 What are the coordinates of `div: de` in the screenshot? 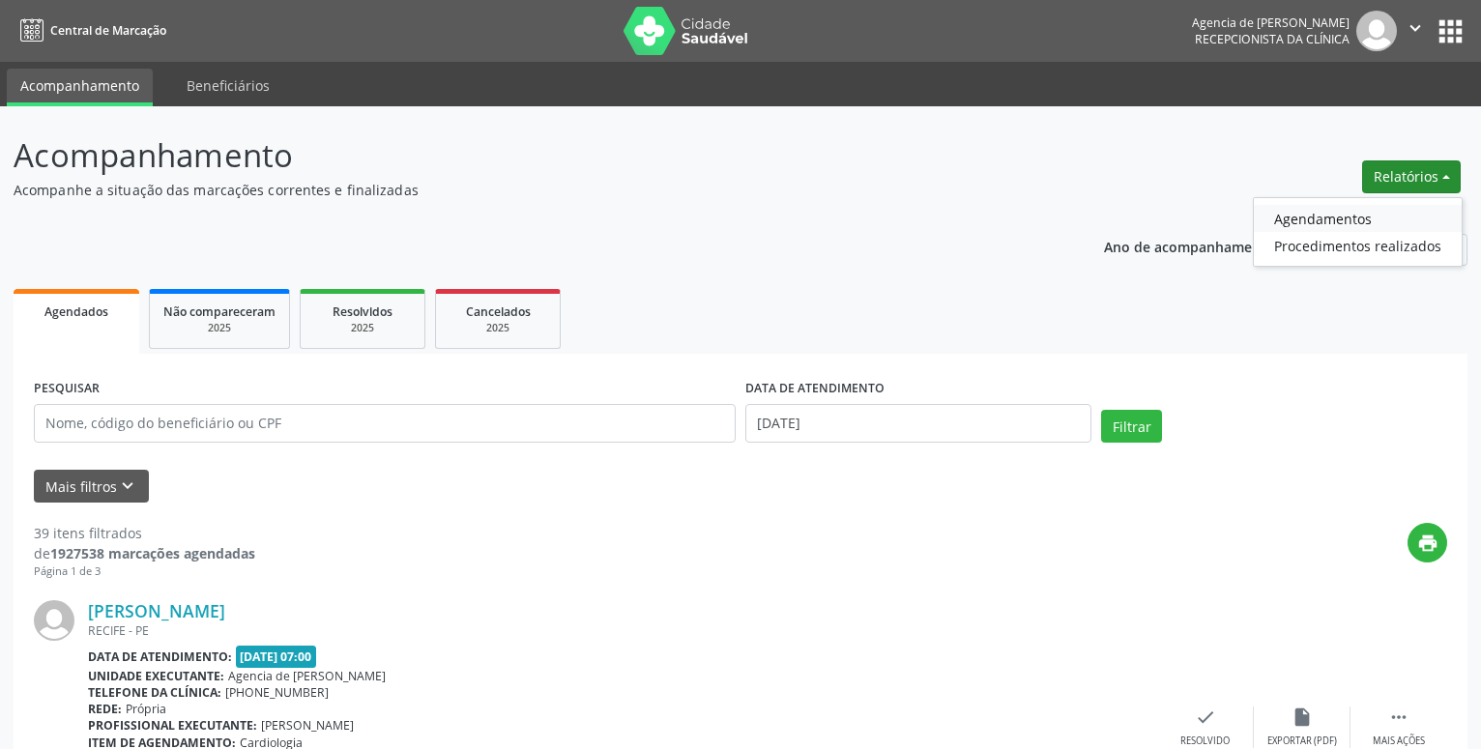 It's located at (144, 553).